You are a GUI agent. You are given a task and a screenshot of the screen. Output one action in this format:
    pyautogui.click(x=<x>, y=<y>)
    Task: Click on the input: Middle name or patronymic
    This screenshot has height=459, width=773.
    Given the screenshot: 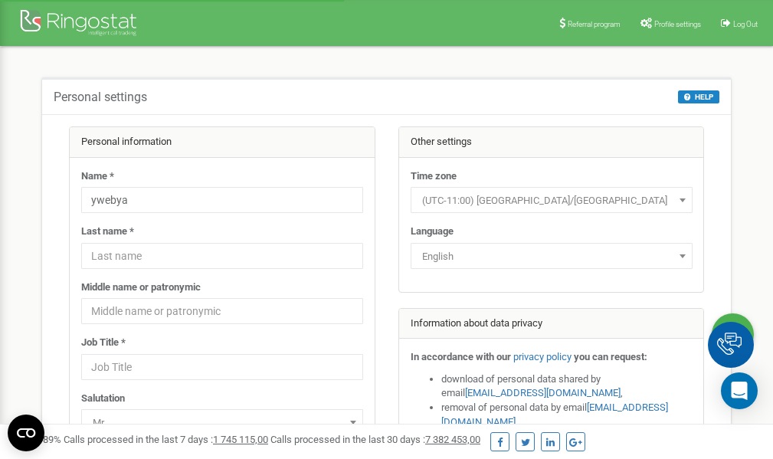 What is the action you would take?
    pyautogui.click(x=222, y=311)
    